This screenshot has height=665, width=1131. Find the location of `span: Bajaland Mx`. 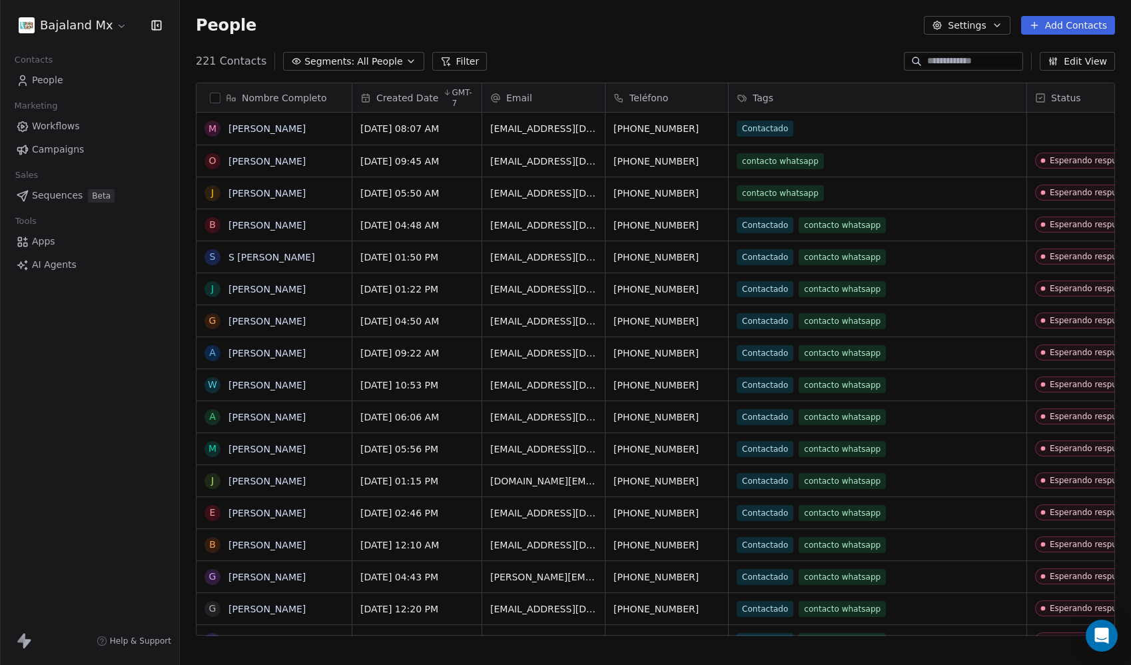

span: Bajaland Mx is located at coordinates (77, 25).